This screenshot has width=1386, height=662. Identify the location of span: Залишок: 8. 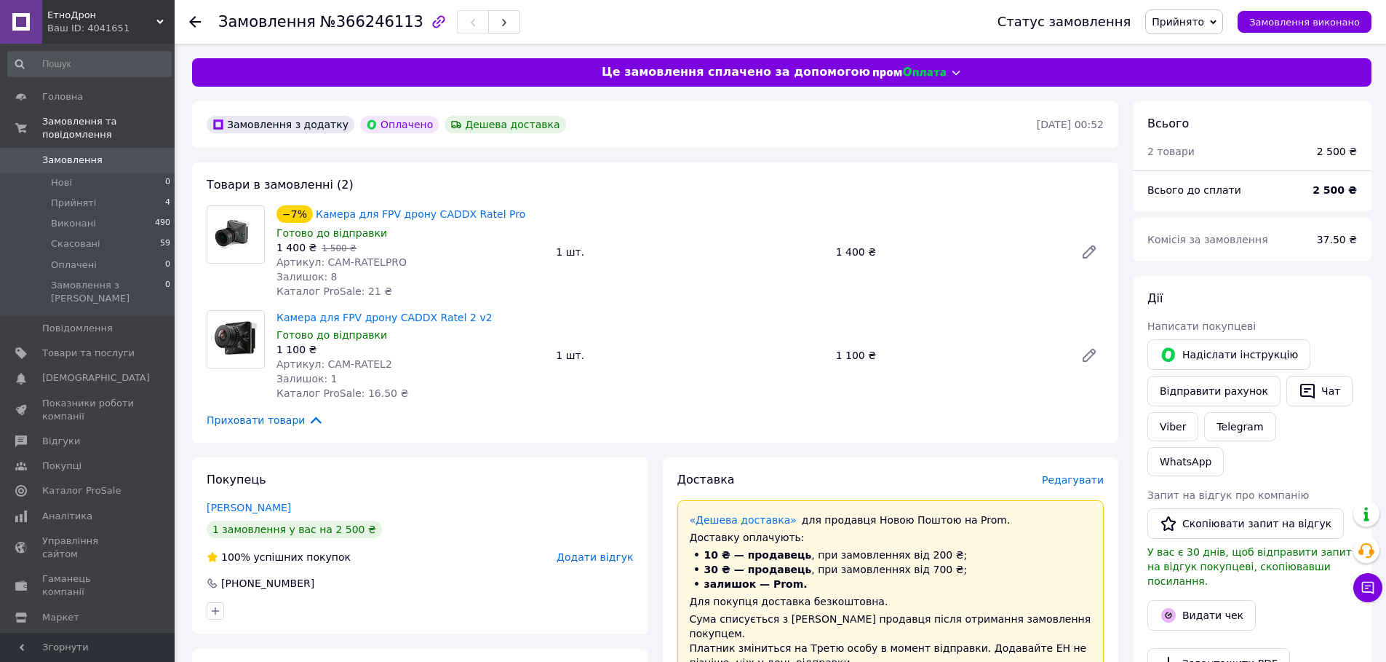
(307, 277).